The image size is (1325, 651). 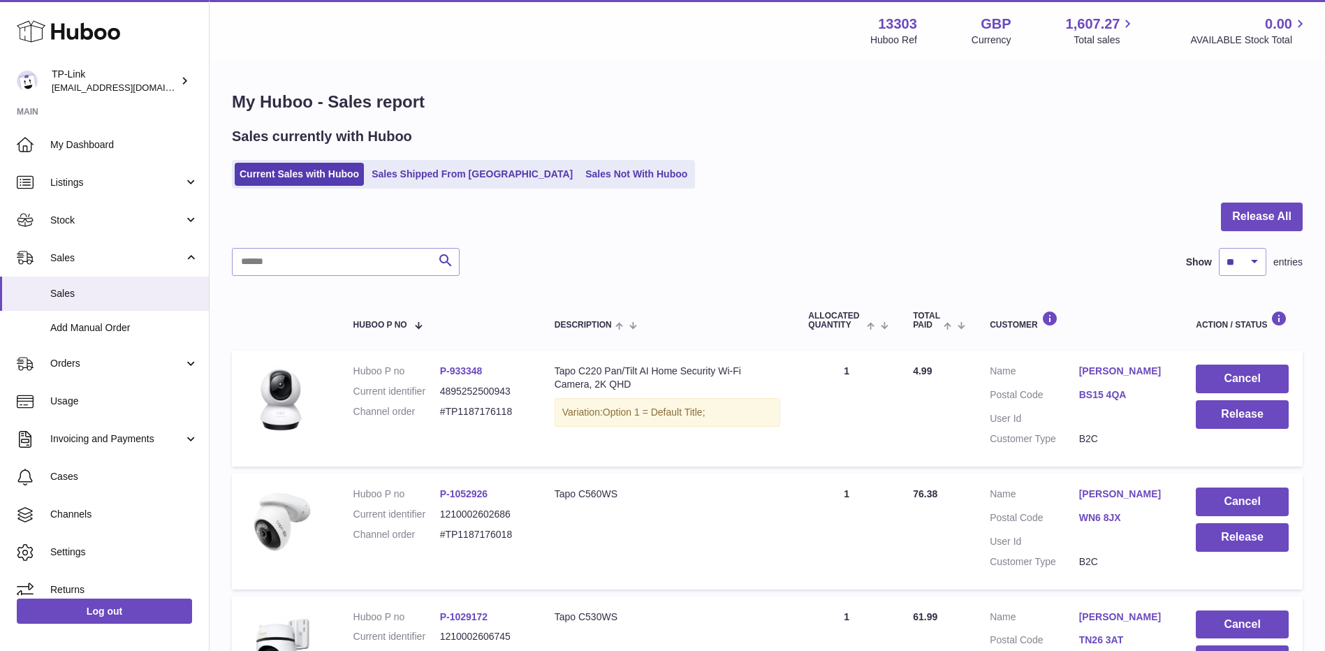 What do you see at coordinates (124, 552) in the screenshot?
I see `span: Settings` at bounding box center [124, 552].